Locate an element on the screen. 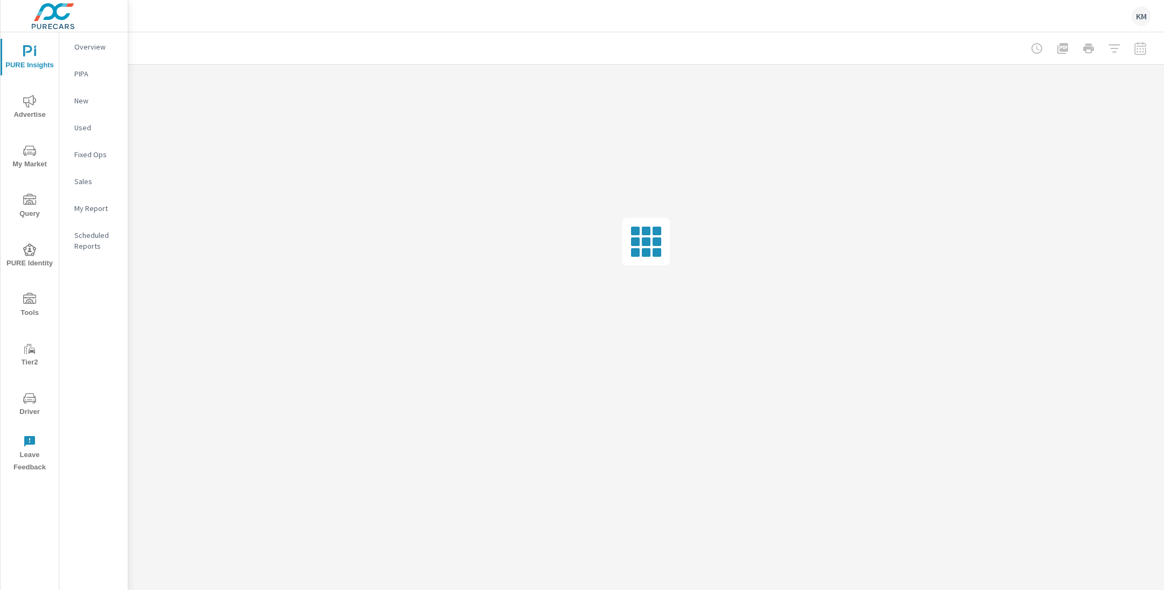  div: Scheduled Reports is located at coordinates (93, 241).